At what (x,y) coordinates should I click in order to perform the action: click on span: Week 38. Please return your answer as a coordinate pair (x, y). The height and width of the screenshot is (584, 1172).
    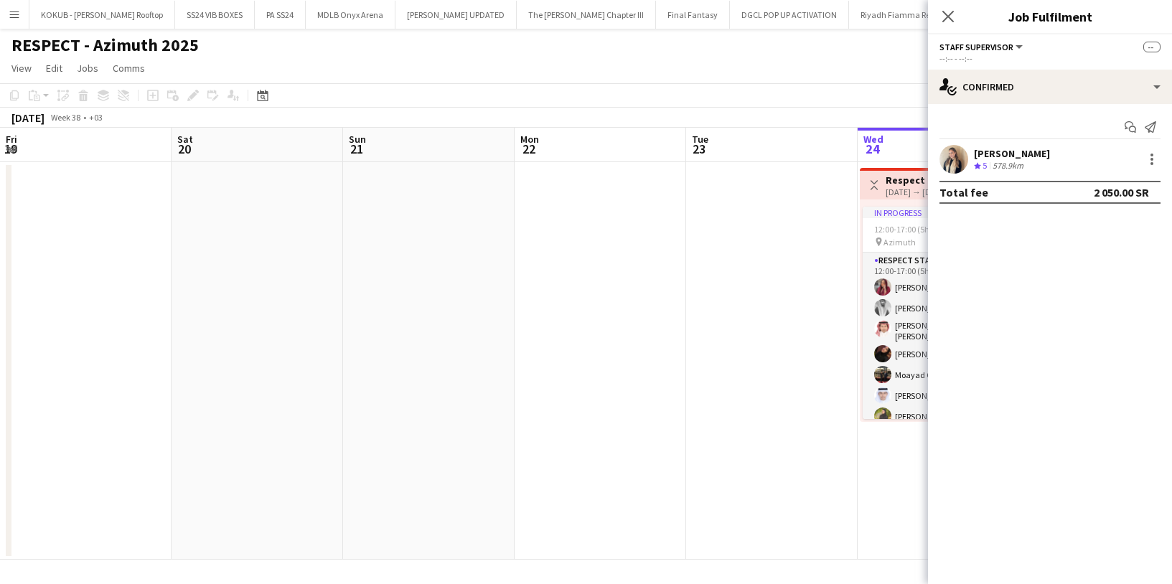
    Looking at the image, I should click on (65, 117).